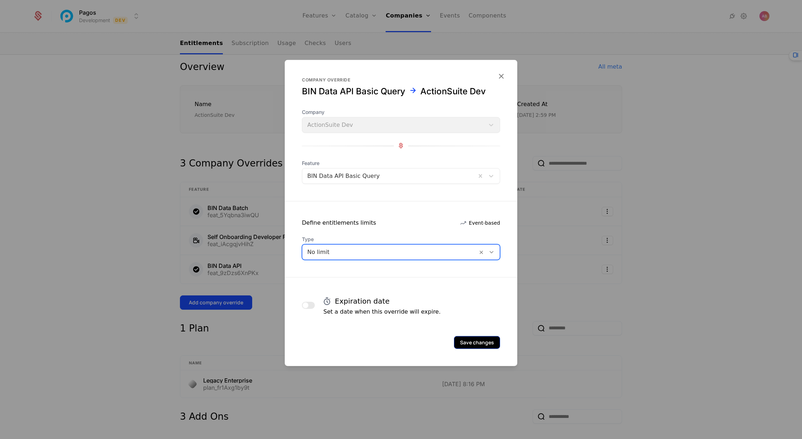 The width and height of the screenshot is (802, 439). Describe the element at coordinates (339, 223) in the screenshot. I see `div: Define entitlements limits` at that location.